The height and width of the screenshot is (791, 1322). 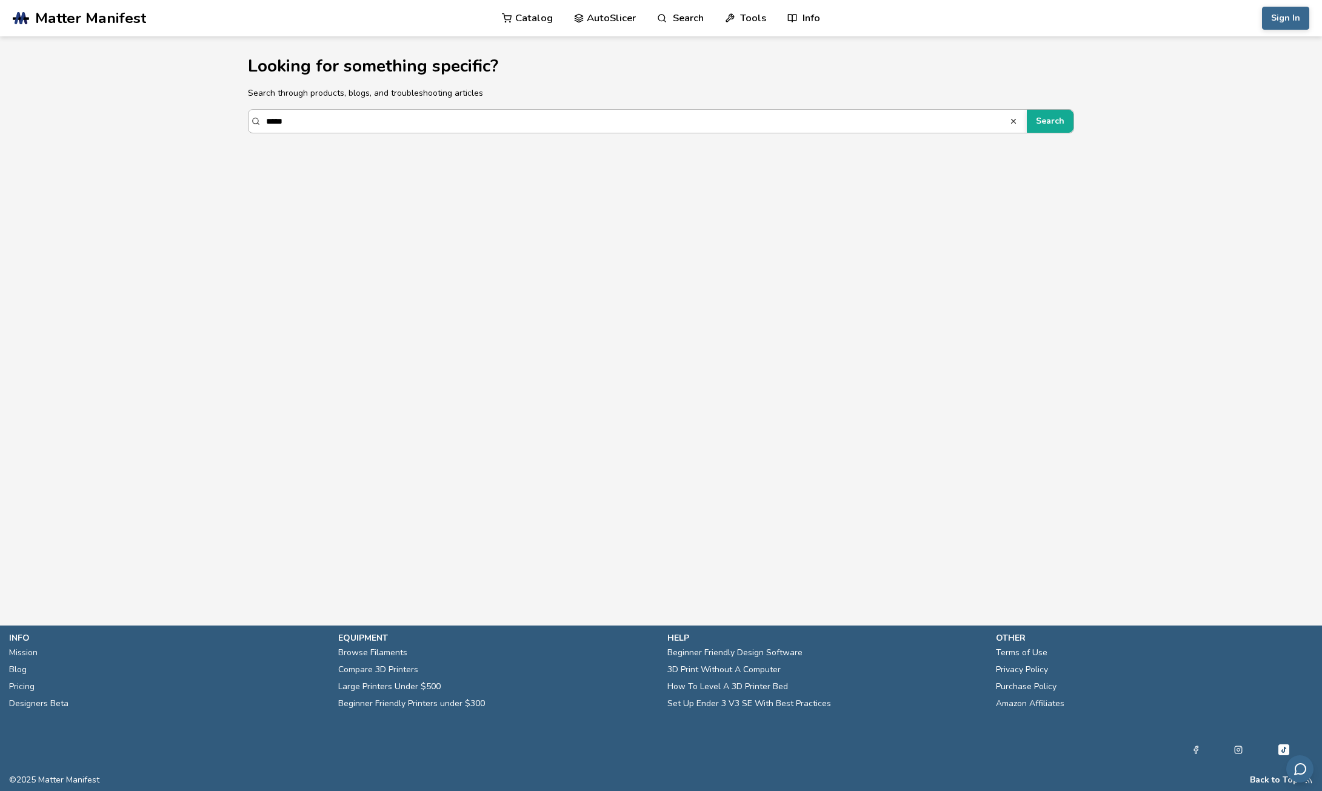 What do you see at coordinates (825, 637) in the screenshot?
I see `p: help` at bounding box center [825, 637].